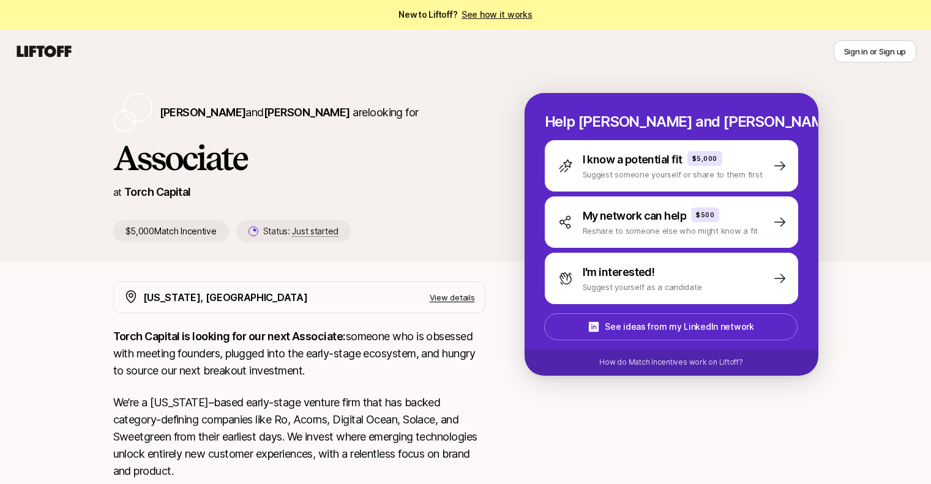 This screenshot has width=931, height=484. Describe the element at coordinates (301, 231) in the screenshot. I see `p: Status:` at that location.